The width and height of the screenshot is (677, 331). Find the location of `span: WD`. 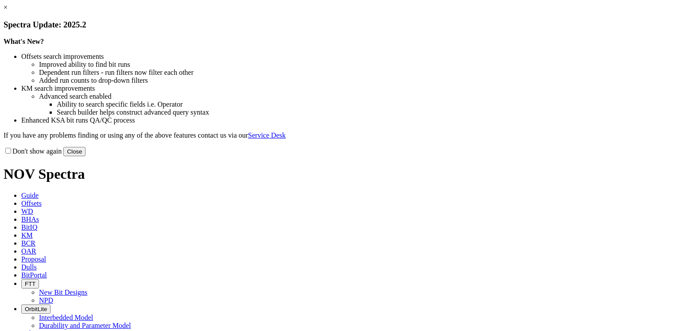

span: WD is located at coordinates (27, 211).